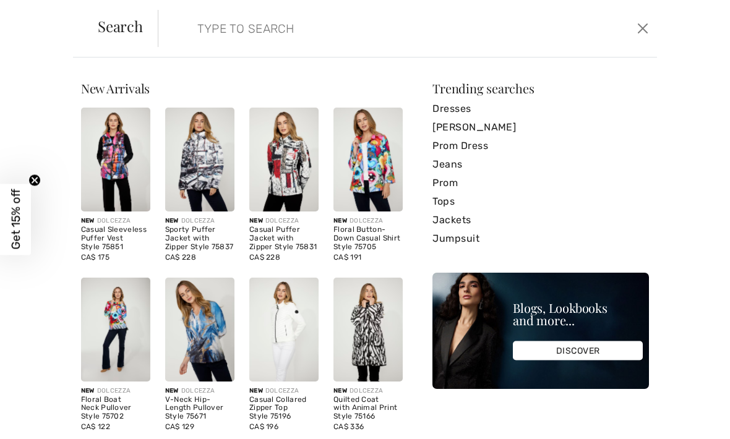 The image size is (730, 439). I want to click on a: Jackets, so click(541, 220).